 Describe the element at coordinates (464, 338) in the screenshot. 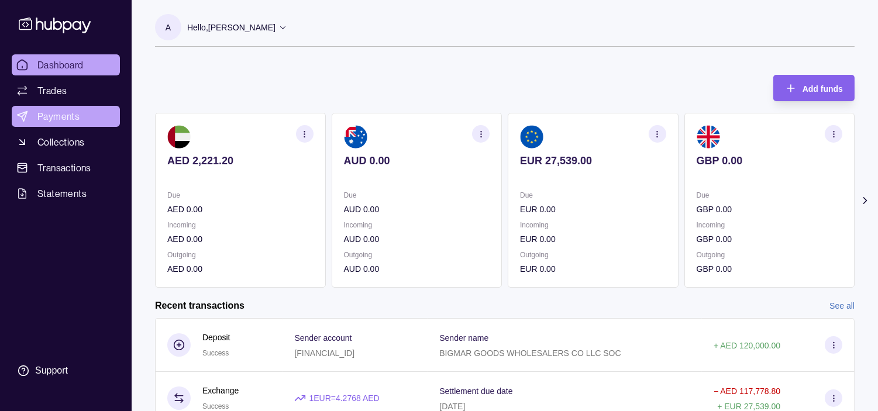

I see `p: Sender name` at that location.